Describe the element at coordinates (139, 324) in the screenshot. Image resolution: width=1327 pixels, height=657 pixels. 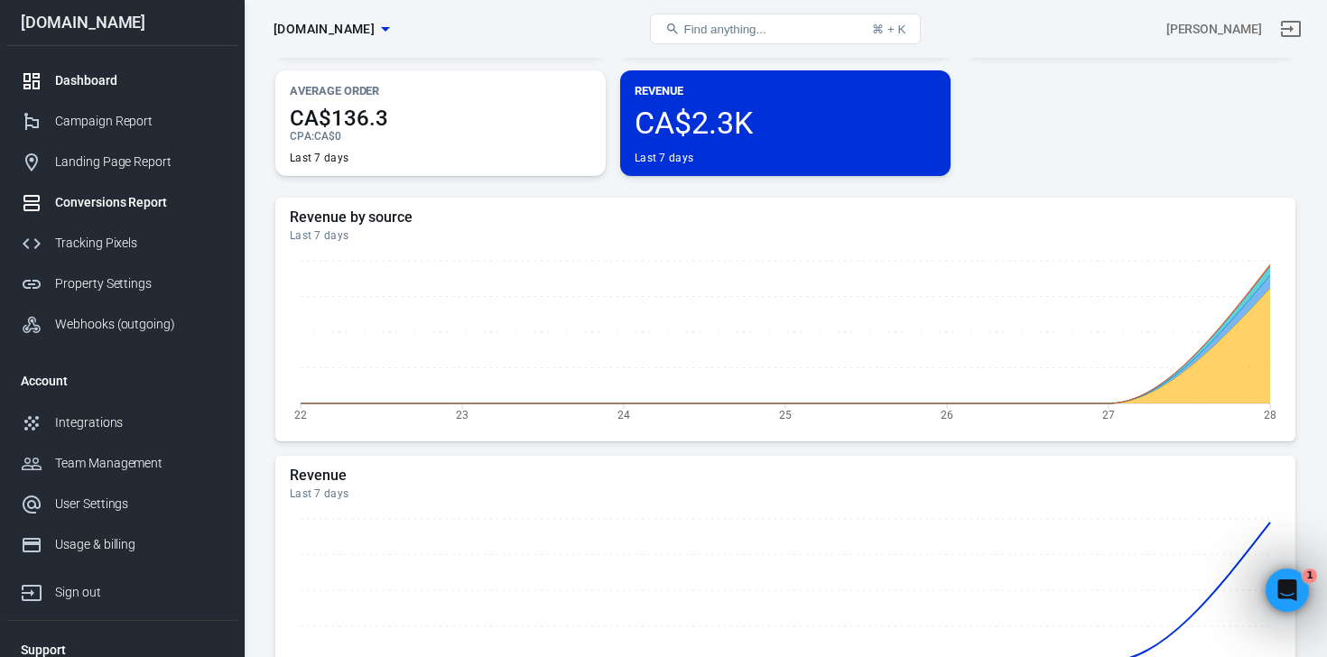
I see `div: Webhooks (outgoing)` at that location.